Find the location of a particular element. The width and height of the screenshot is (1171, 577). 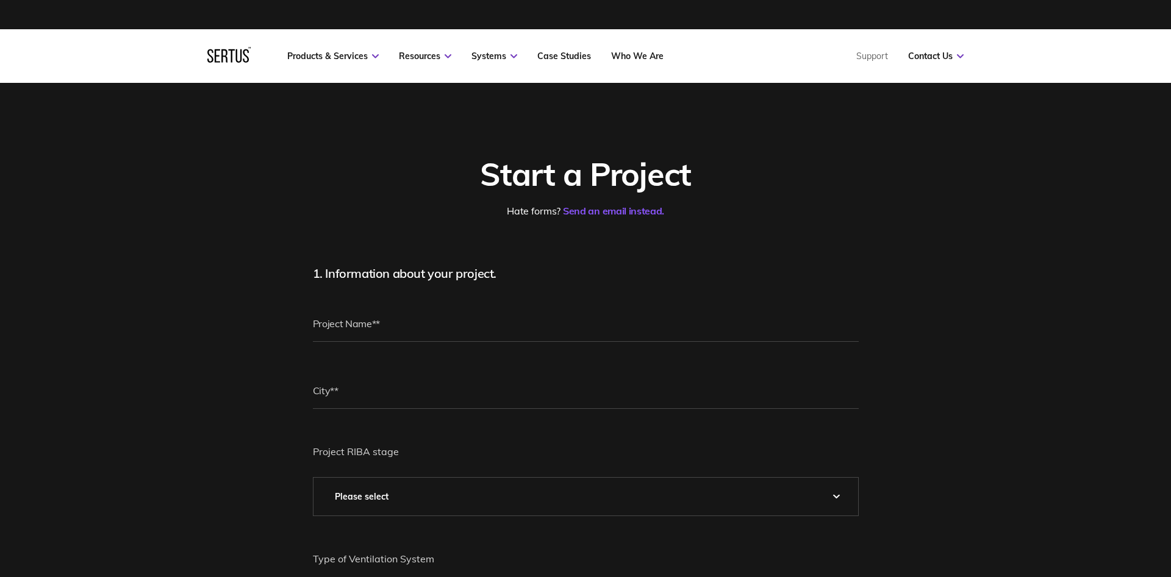

a: Who We Are is located at coordinates (637, 56).